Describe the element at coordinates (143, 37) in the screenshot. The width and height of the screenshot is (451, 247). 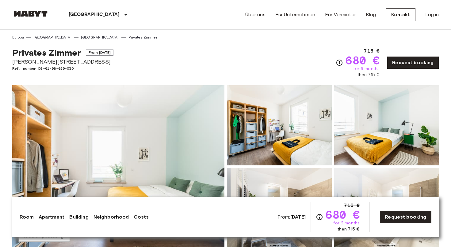
I see `a: Privates Zimmer` at that location.